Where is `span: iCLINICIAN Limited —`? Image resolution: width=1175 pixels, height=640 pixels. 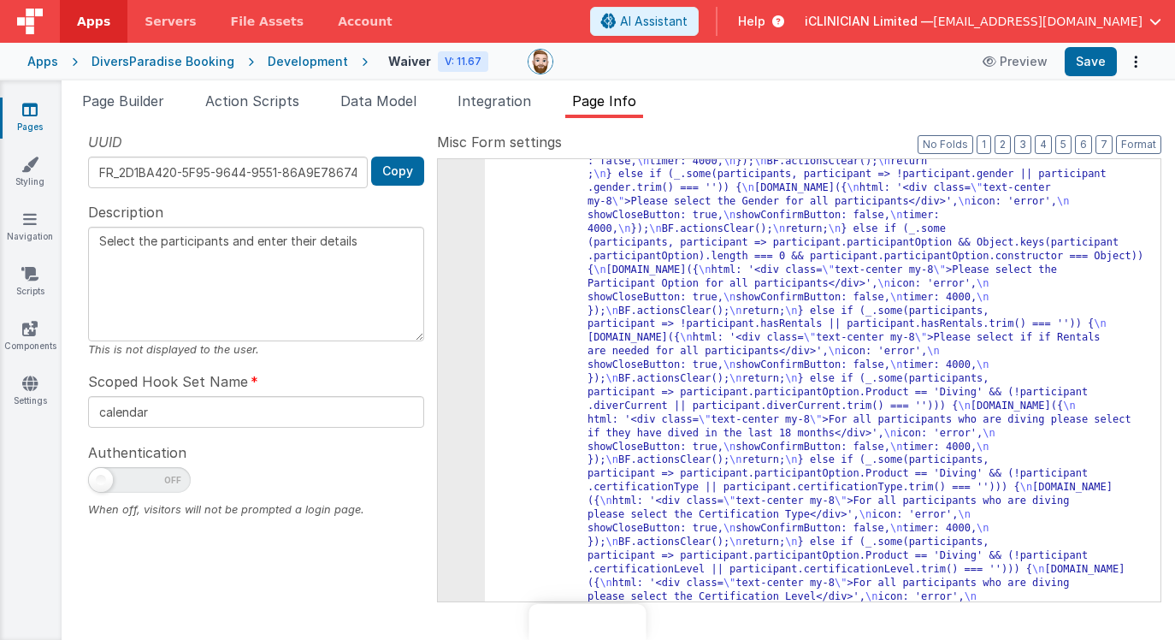
span: iCLINICIAN Limited — is located at coordinates (869, 21).